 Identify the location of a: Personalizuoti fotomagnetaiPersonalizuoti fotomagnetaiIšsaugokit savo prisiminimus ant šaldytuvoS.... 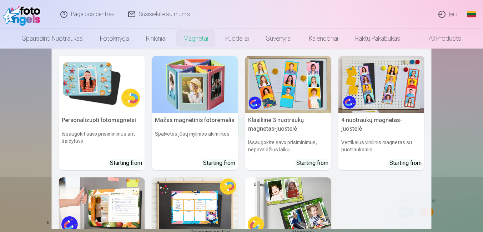
(102, 113).